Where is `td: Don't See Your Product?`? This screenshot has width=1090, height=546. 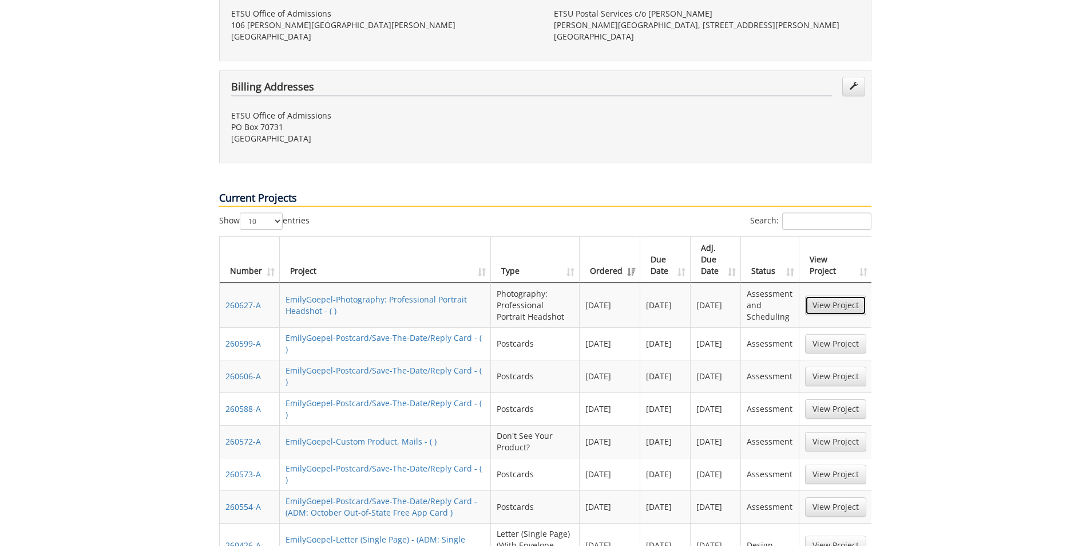
td: Don't See Your Product? is located at coordinates (535, 441).